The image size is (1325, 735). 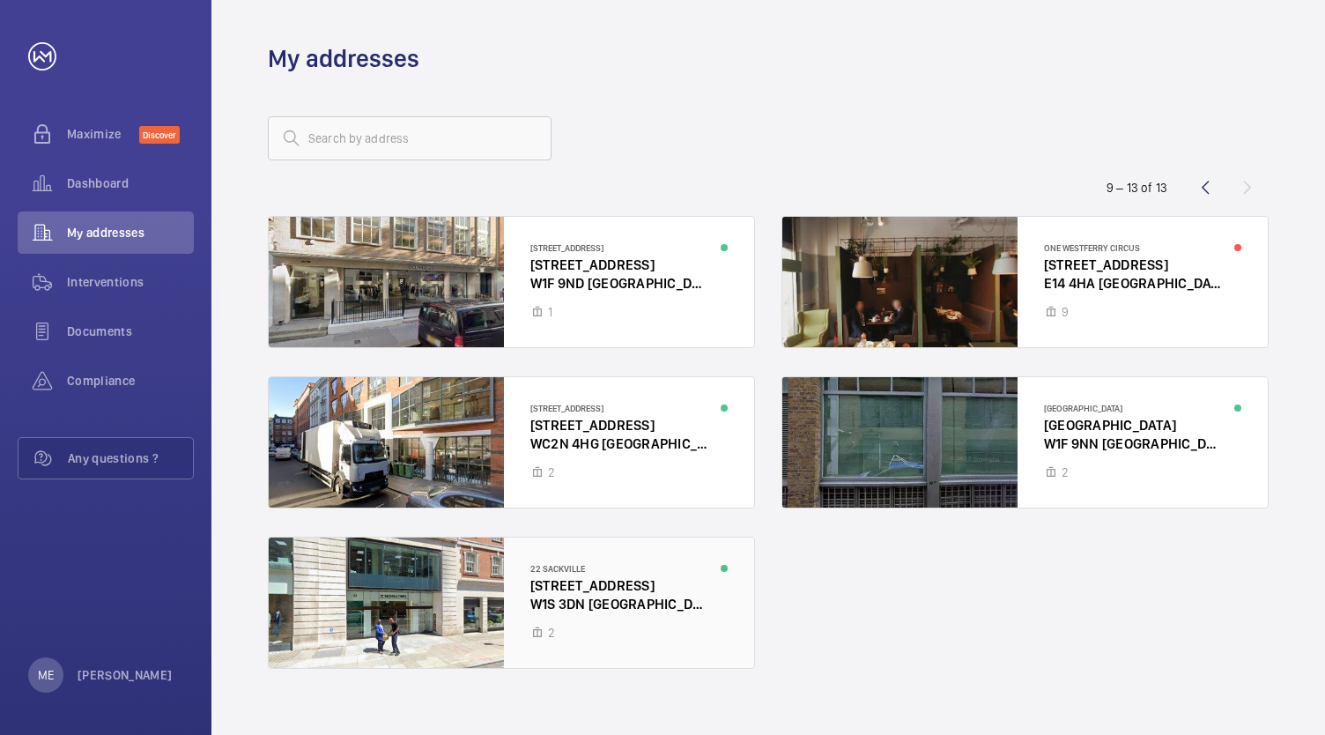 What do you see at coordinates (410, 138) in the screenshot?
I see `input: Search by address` at bounding box center [410, 138].